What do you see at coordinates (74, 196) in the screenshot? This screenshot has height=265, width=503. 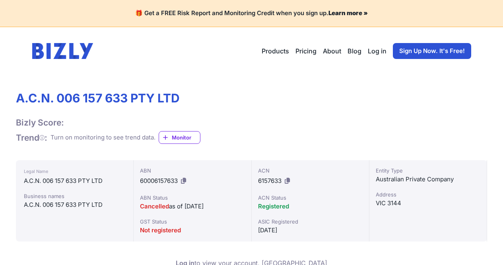 I see `div: Business names` at bounding box center [74, 196].